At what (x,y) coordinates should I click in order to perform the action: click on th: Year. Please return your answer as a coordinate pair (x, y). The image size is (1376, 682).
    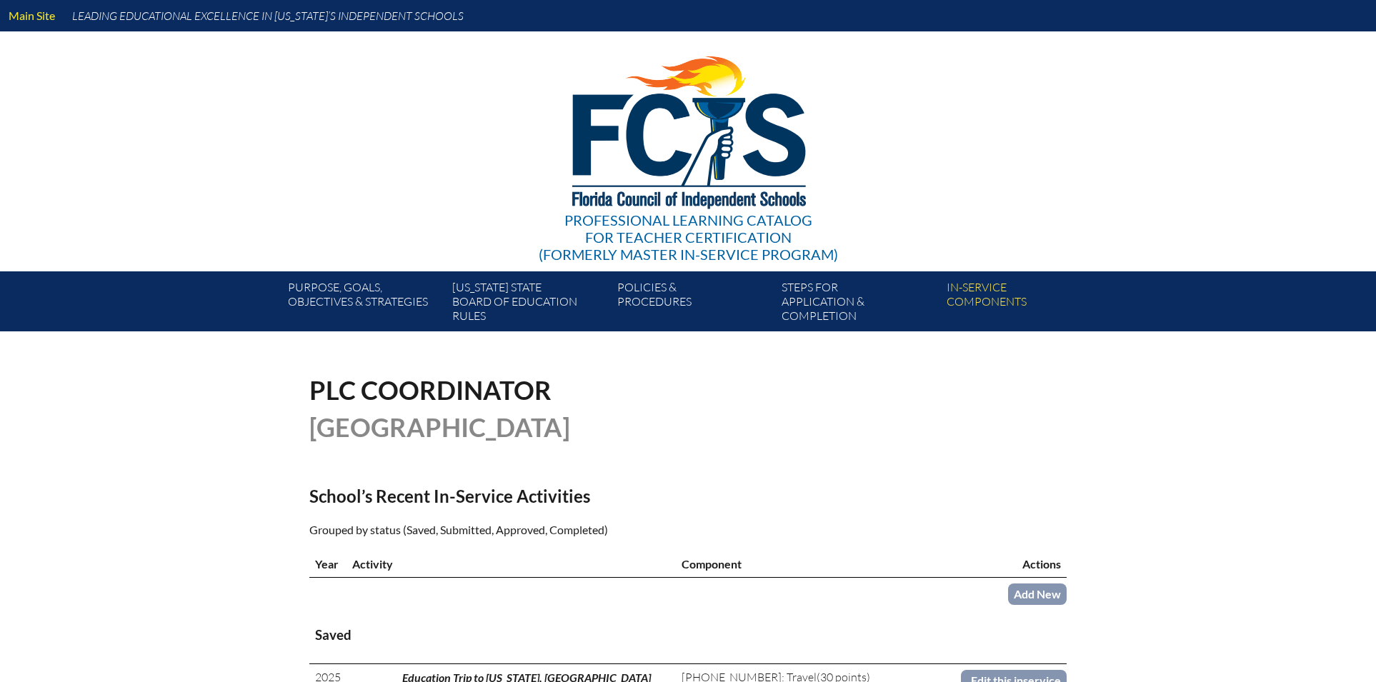
    Looking at the image, I should click on (328, 565).